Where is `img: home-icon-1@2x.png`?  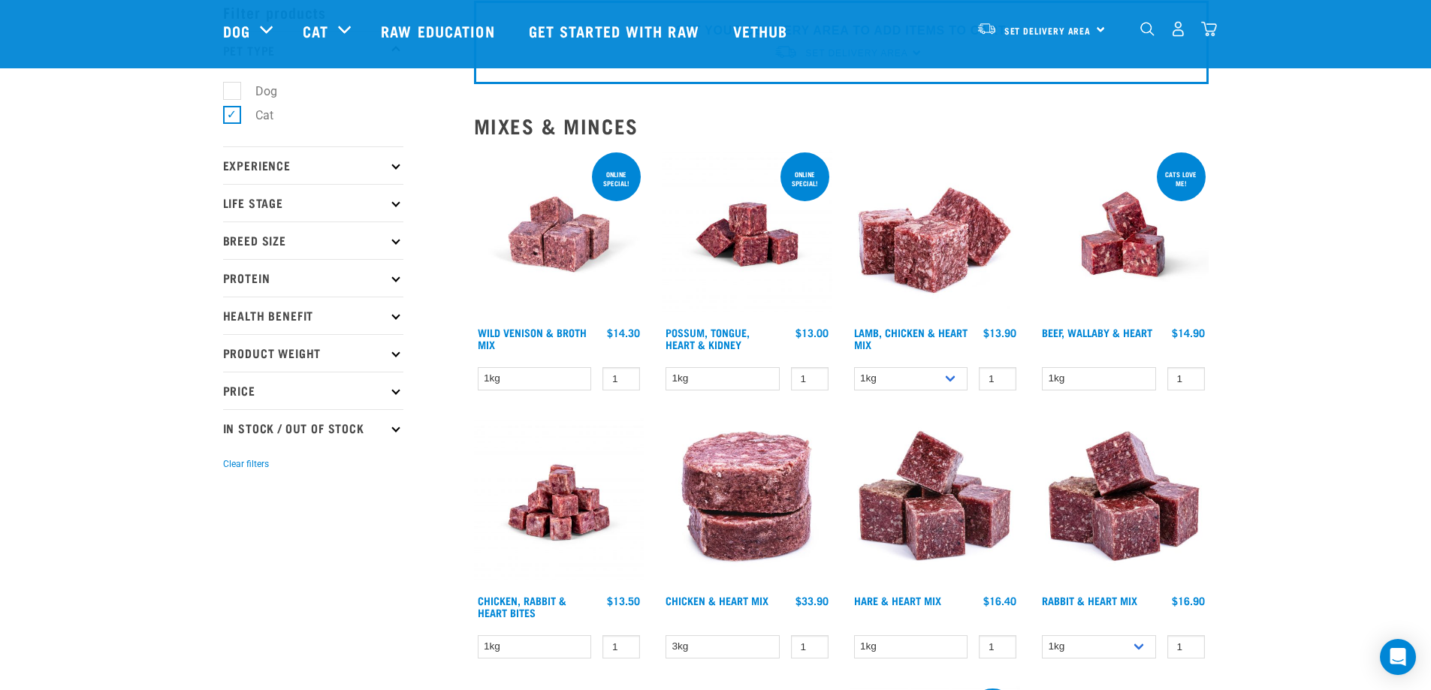
img: home-icon-1@2x.png is located at coordinates (1147, 29).